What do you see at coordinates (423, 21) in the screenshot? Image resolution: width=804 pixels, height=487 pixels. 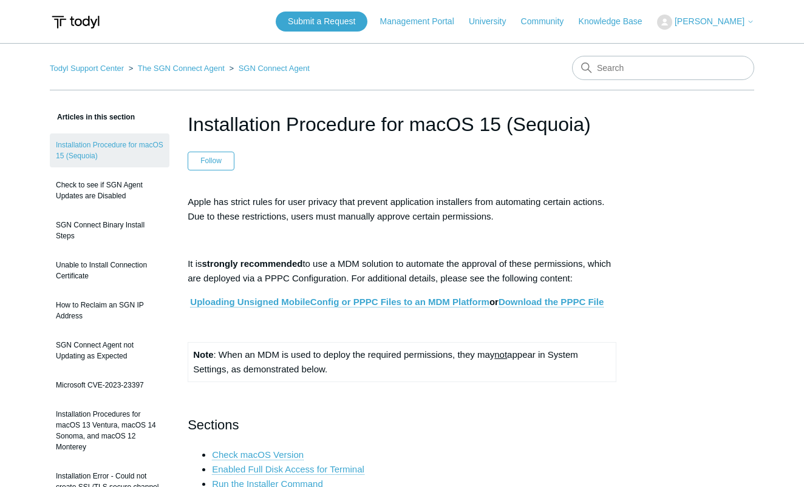 I see `a: Management Portal` at bounding box center [423, 21].